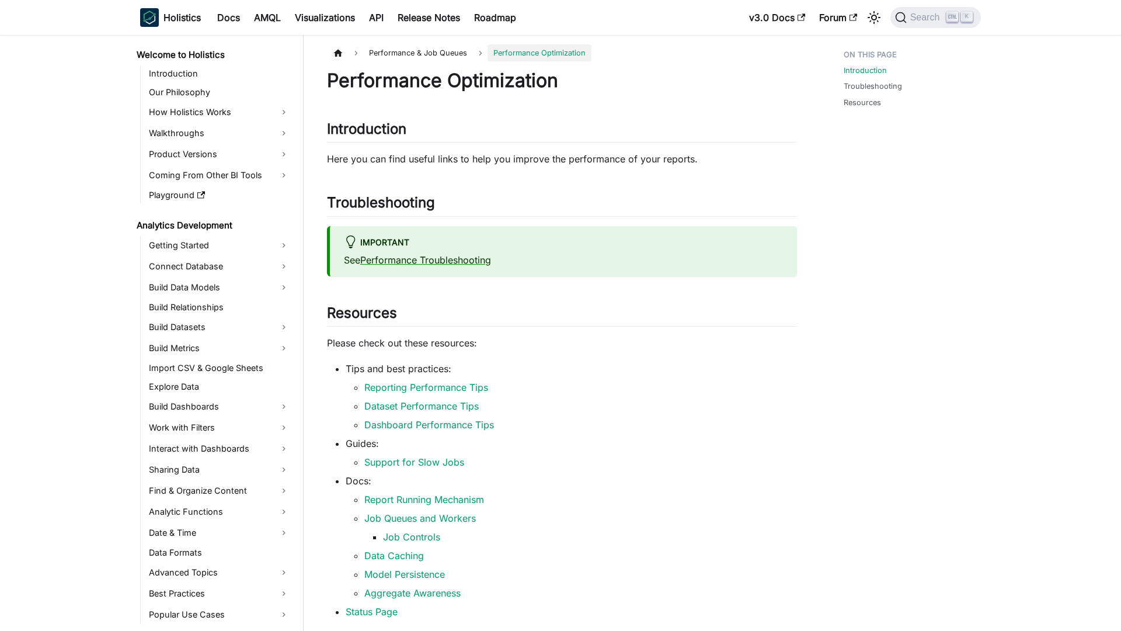 The height and width of the screenshot is (631, 1121). I want to click on a: Performance Troubleshooting, so click(426, 260).